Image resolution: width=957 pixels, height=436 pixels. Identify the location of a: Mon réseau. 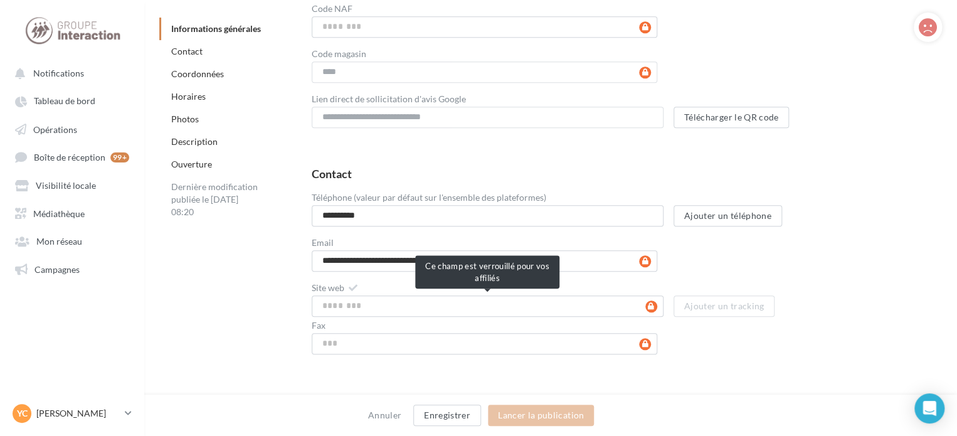
(72, 240).